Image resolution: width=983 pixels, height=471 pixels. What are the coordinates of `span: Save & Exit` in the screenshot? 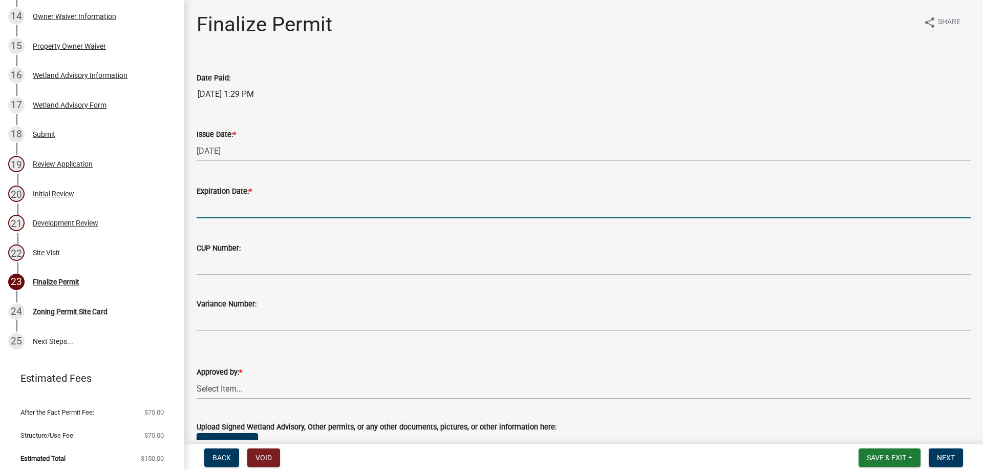 It's located at (886, 457).